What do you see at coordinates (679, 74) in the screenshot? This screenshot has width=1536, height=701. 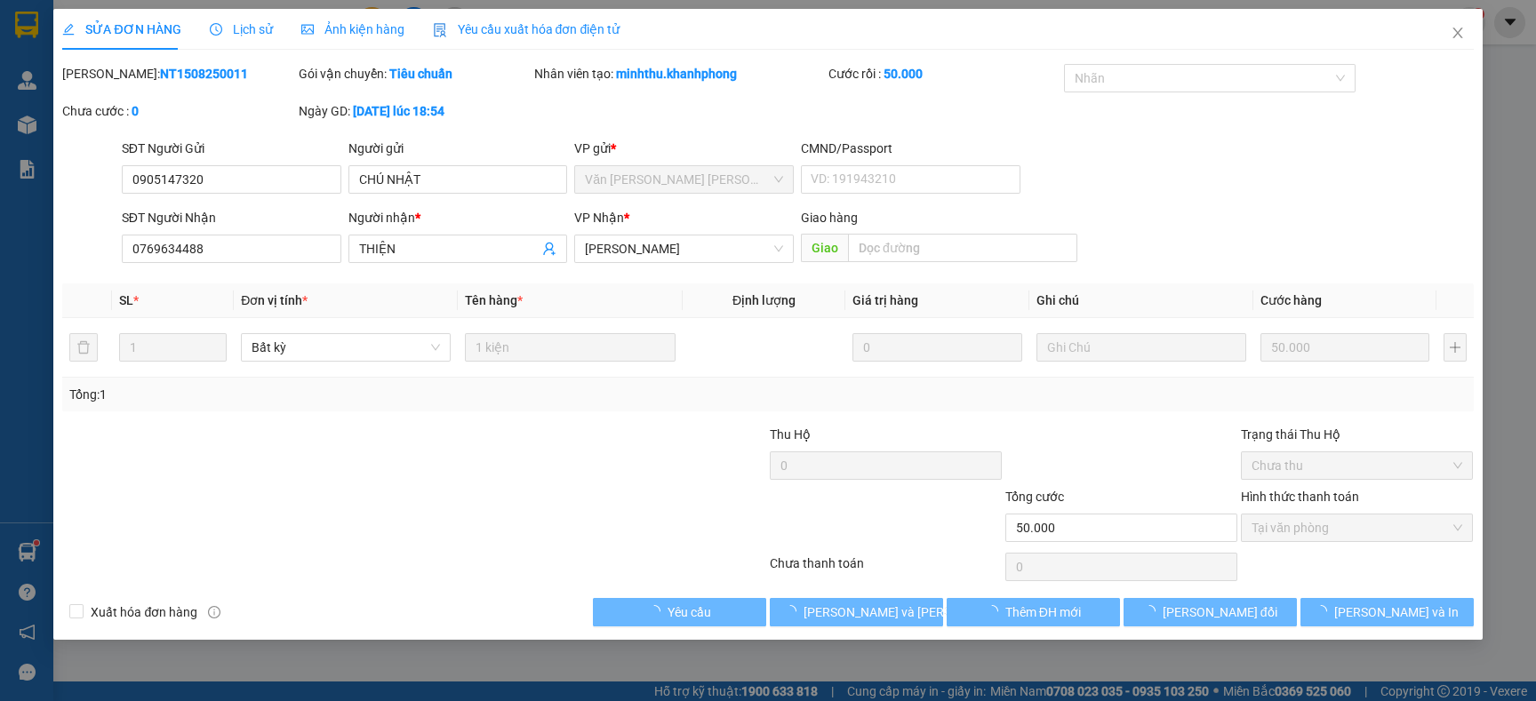 I see `div: Nhân viên tạo:` at bounding box center [679, 74].